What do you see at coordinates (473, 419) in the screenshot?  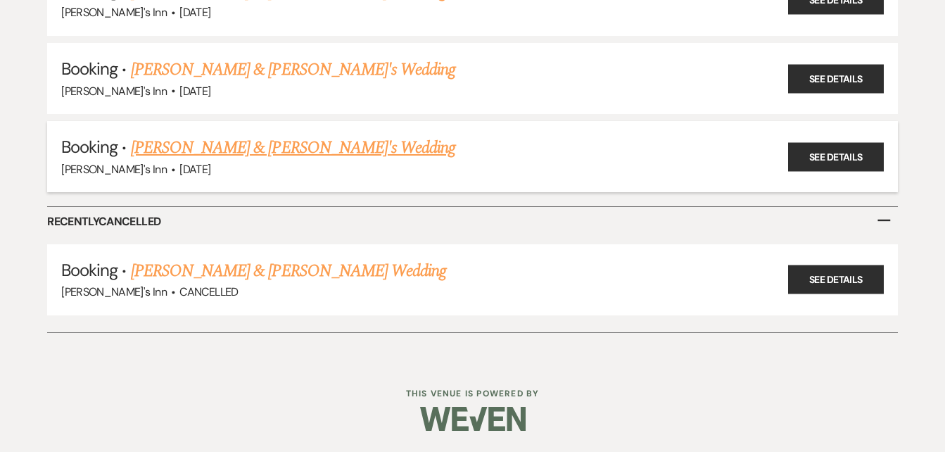 I see `img: Weven Logo` at bounding box center [473, 419].